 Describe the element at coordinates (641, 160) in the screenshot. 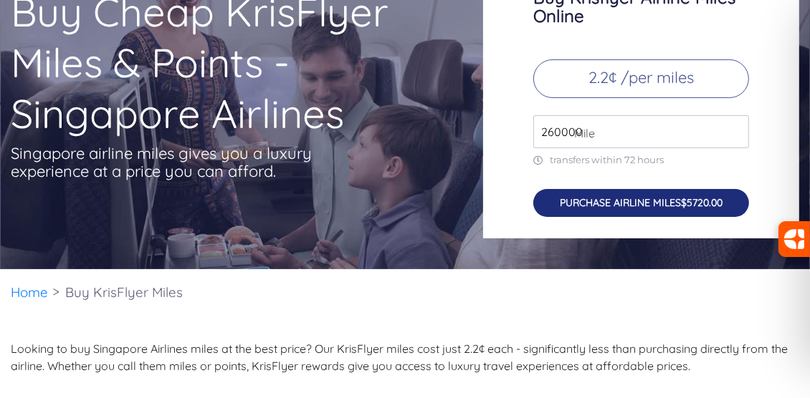

I see `p: transfers within 72 hours` at that location.